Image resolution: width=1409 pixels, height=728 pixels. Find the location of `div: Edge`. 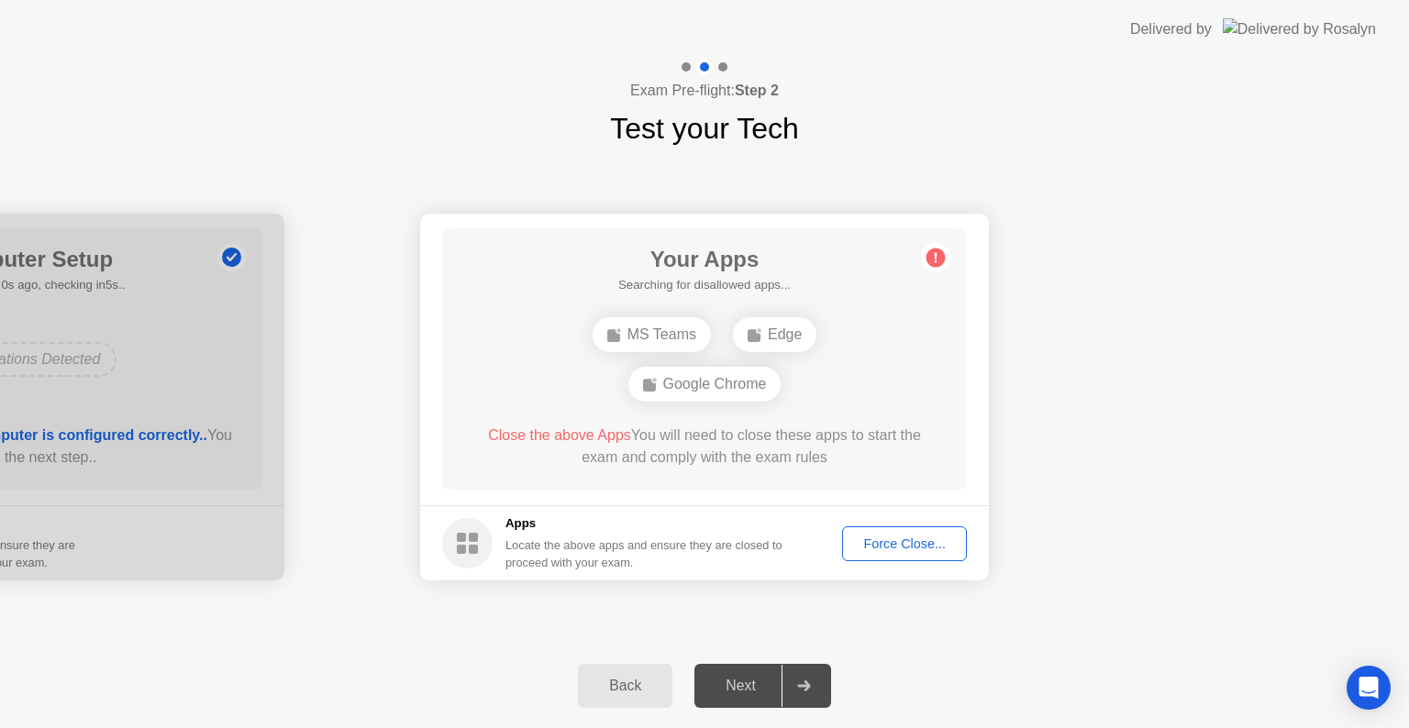

div: Edge is located at coordinates (774, 335).